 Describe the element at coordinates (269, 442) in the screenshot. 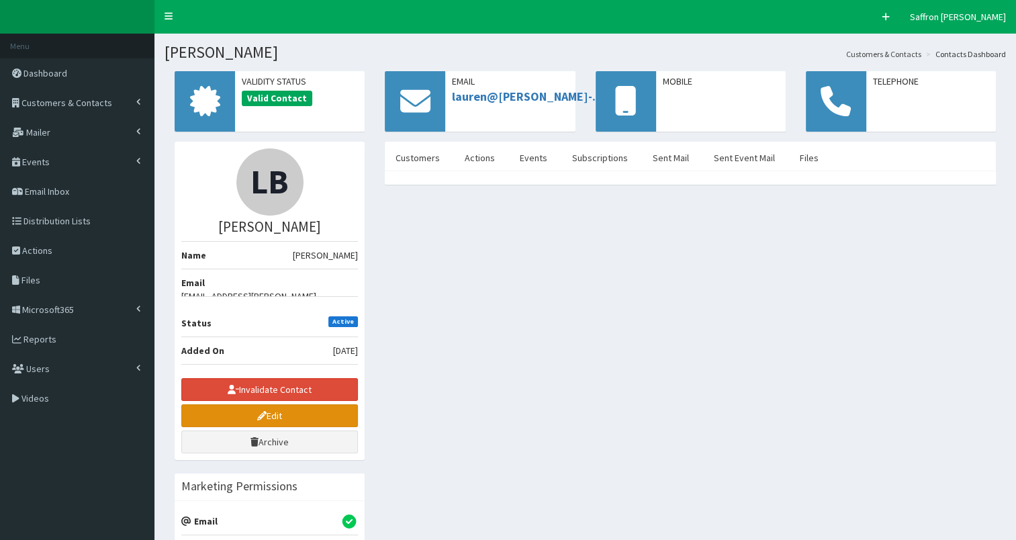

I see `a: Archive` at that location.